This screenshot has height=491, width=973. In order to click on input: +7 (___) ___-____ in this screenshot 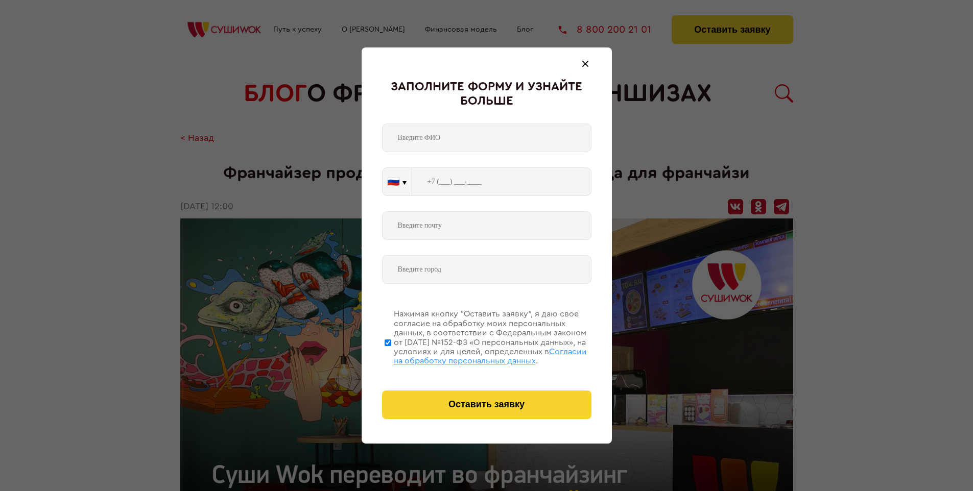, I will do `click(501, 182)`.